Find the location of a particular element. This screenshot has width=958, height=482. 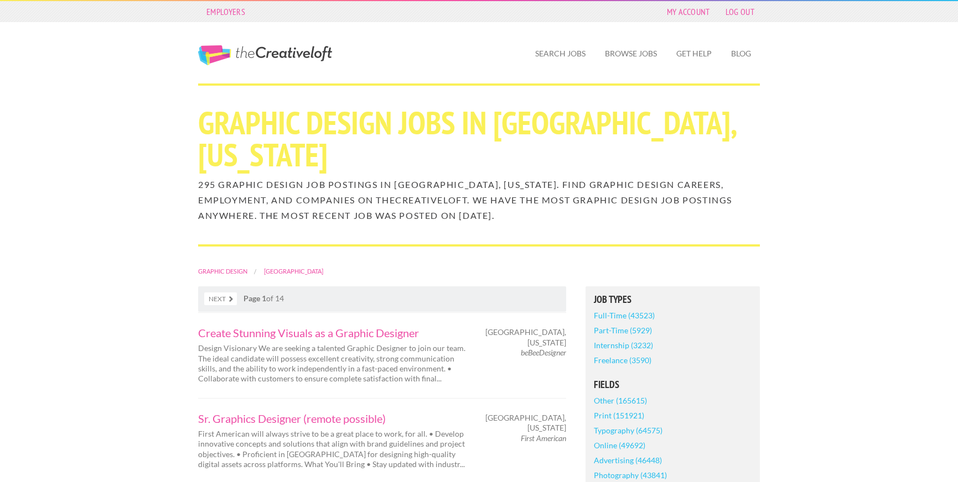

nav: of 14 is located at coordinates (382, 299).